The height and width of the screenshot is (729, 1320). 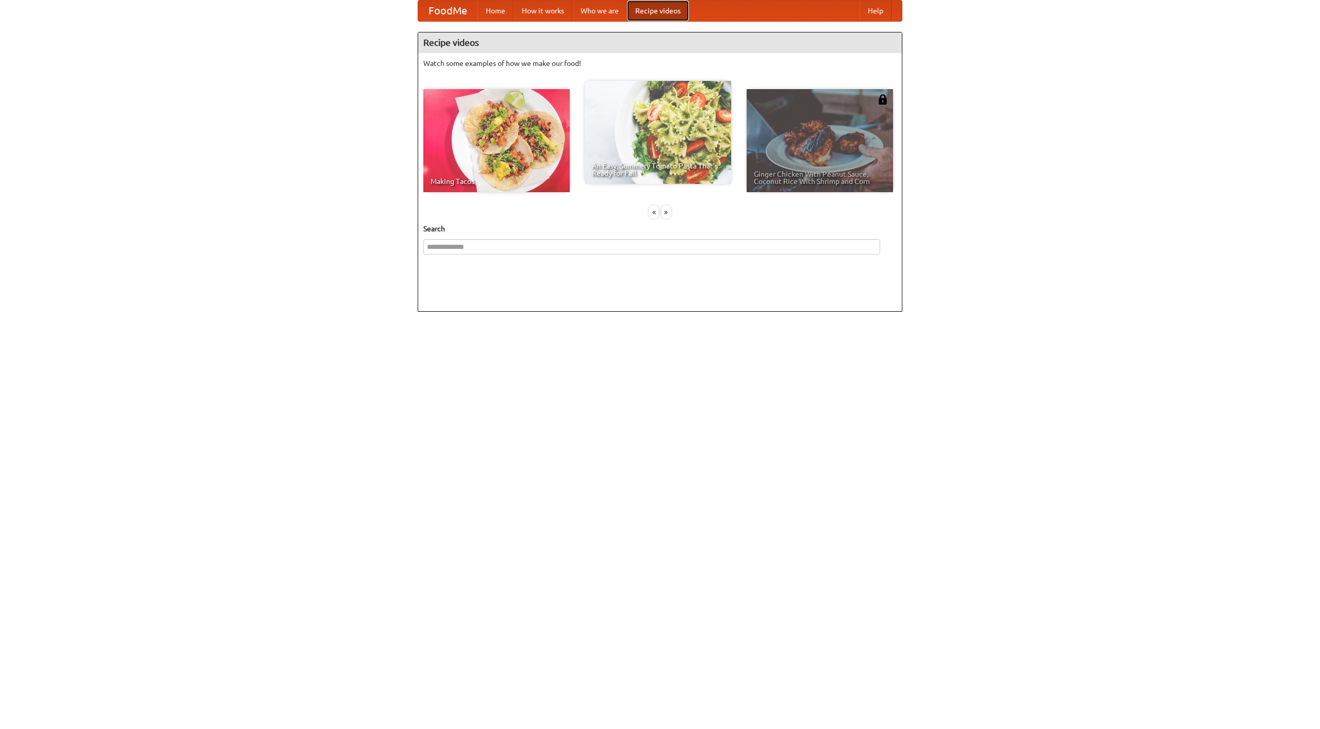 What do you see at coordinates (660, 229) in the screenshot?
I see `h5: Search` at bounding box center [660, 229].